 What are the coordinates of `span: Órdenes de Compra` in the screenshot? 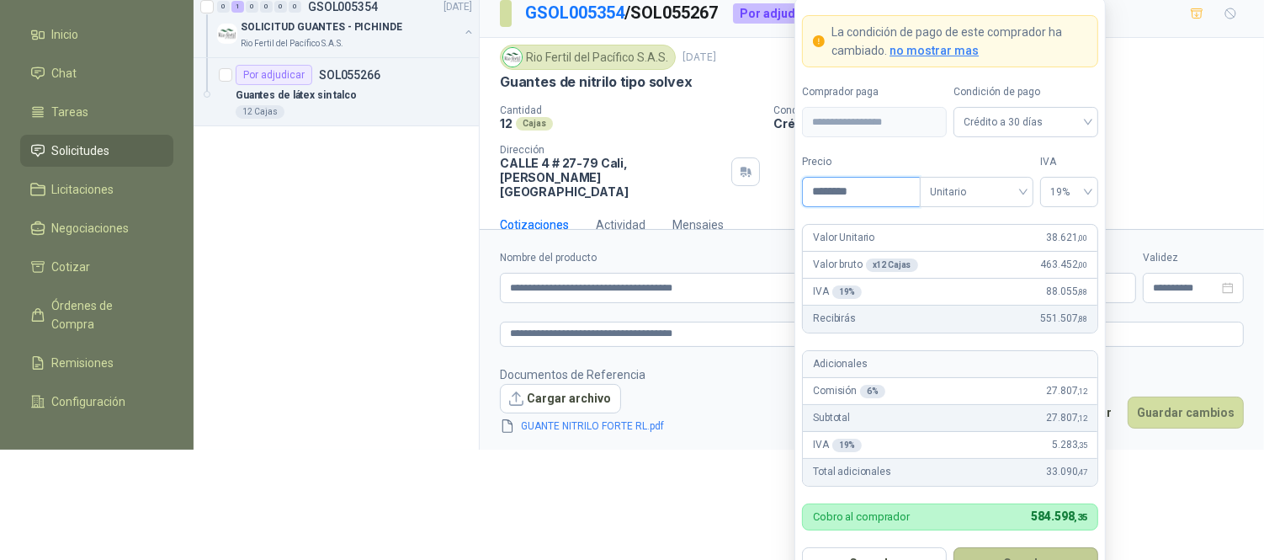 It's located at (104, 315).